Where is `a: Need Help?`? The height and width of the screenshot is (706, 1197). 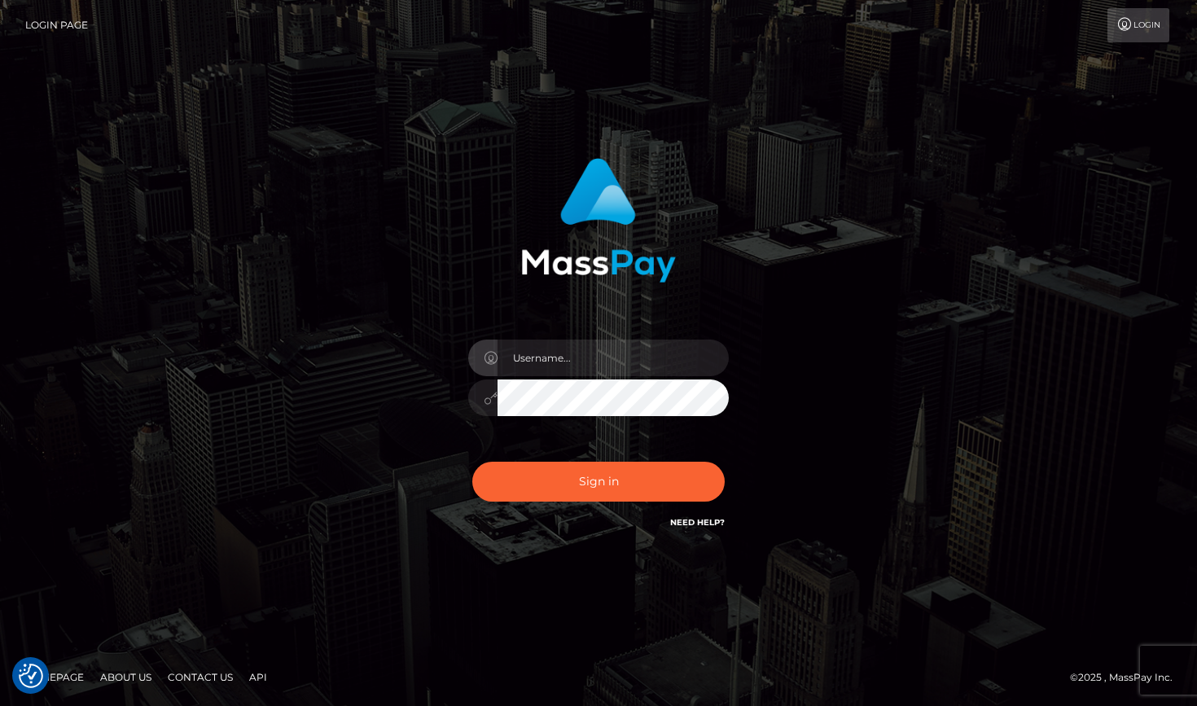
a: Need Help? is located at coordinates (697, 522).